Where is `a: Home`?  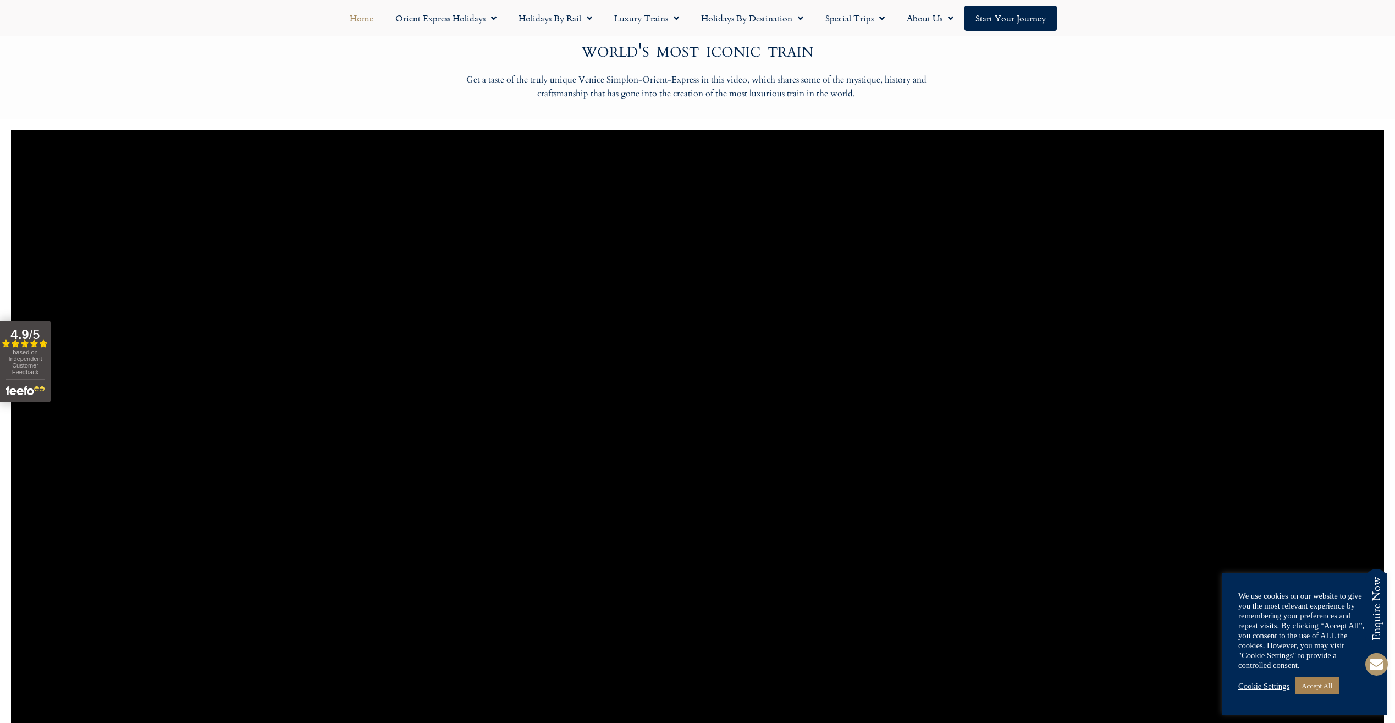 a: Home is located at coordinates (361, 18).